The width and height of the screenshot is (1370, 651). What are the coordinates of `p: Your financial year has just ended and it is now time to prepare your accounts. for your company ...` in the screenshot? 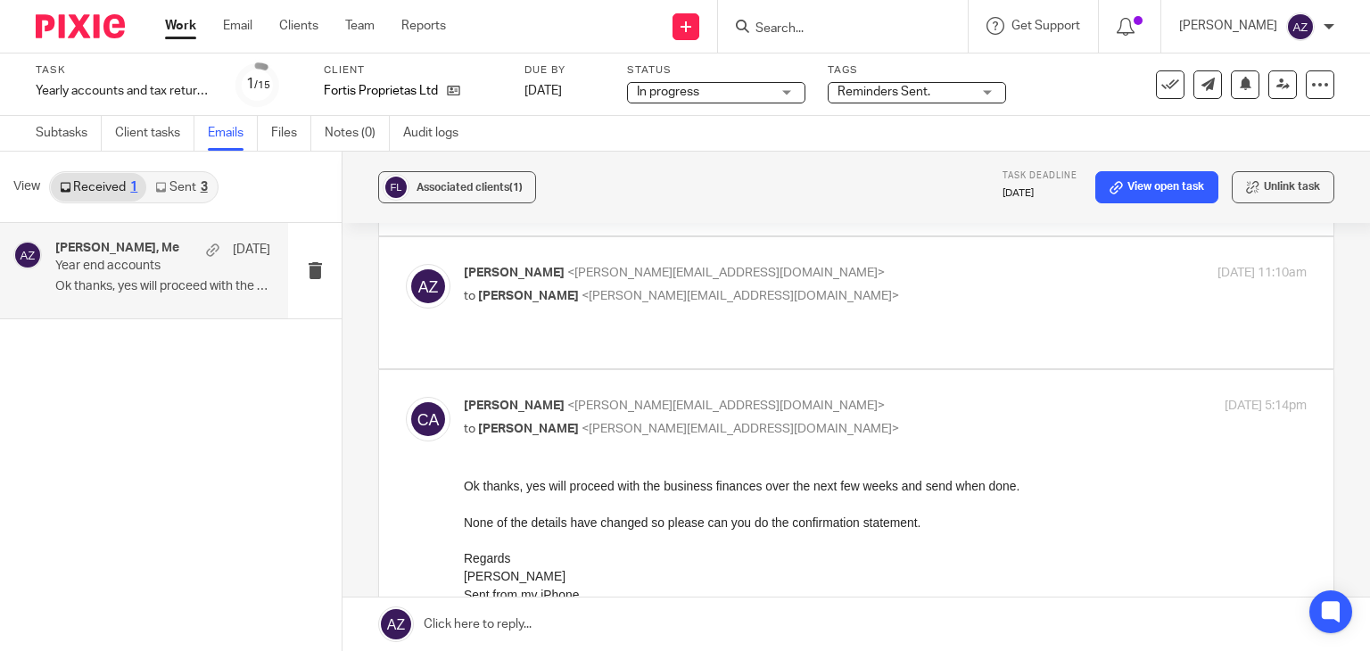 It's located at (421, 298).